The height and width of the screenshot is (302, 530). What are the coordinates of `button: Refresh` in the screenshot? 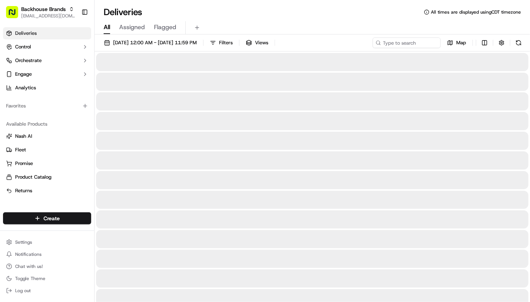 It's located at (519, 43).